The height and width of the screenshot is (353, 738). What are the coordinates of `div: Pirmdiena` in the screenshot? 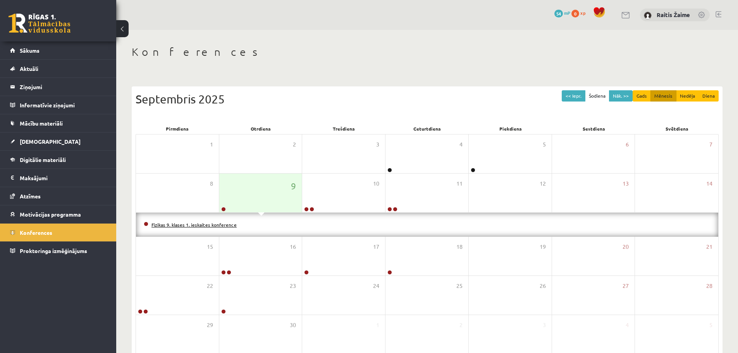 It's located at (177, 129).